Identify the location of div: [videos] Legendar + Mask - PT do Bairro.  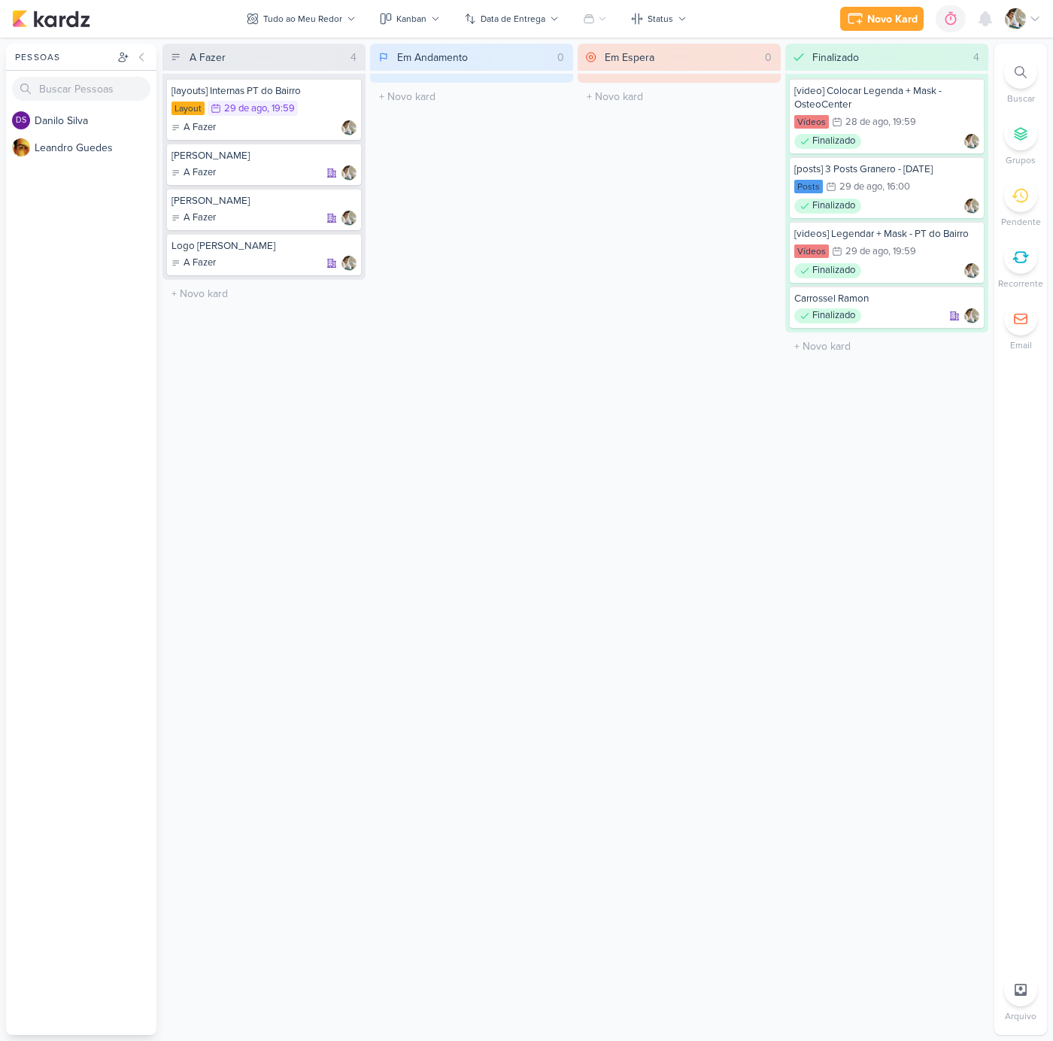
(887, 234).